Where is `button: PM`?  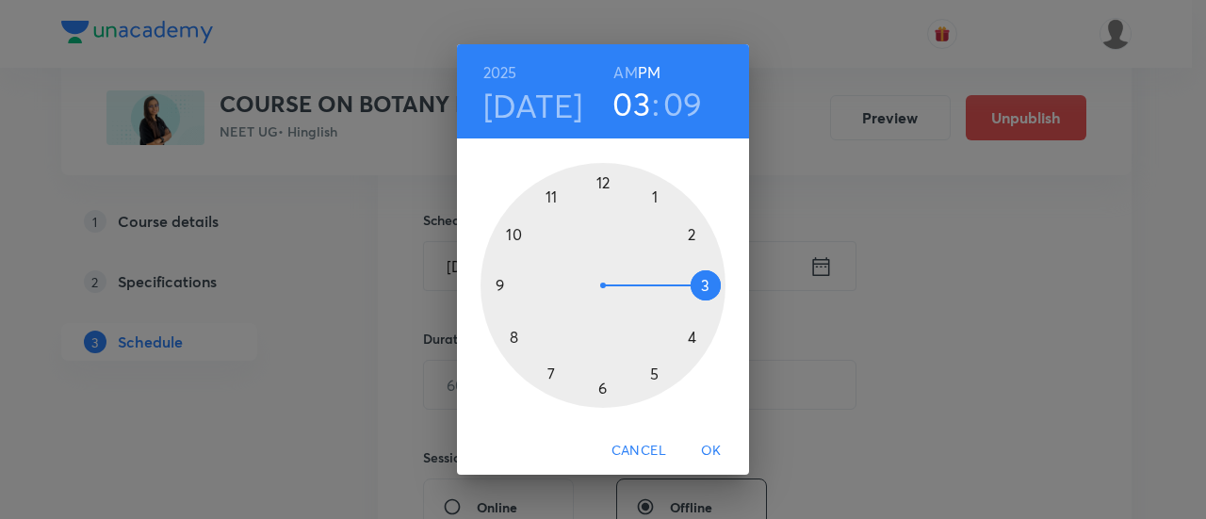
button: PM is located at coordinates (649, 73).